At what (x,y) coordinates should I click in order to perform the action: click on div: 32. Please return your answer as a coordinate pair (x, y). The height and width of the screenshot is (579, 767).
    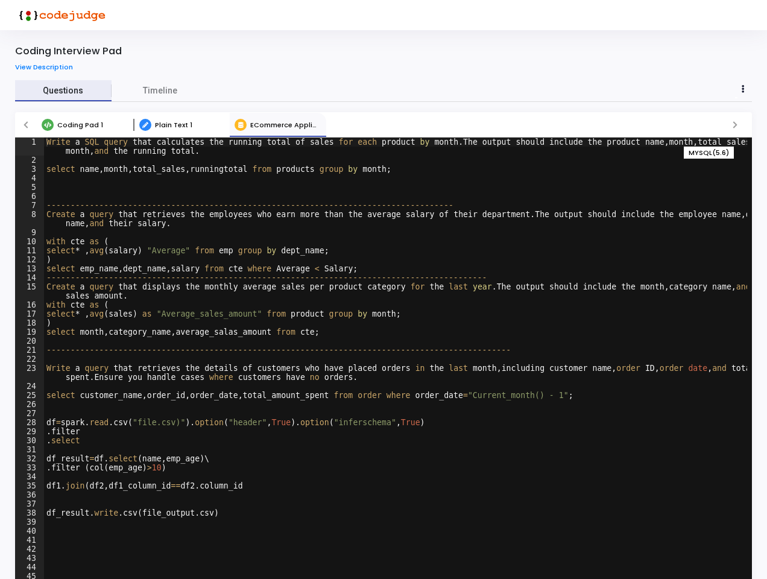
    Looking at the image, I should click on (30, 458).